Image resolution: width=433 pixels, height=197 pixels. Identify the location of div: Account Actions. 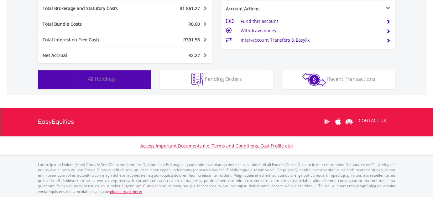
(265, 9).